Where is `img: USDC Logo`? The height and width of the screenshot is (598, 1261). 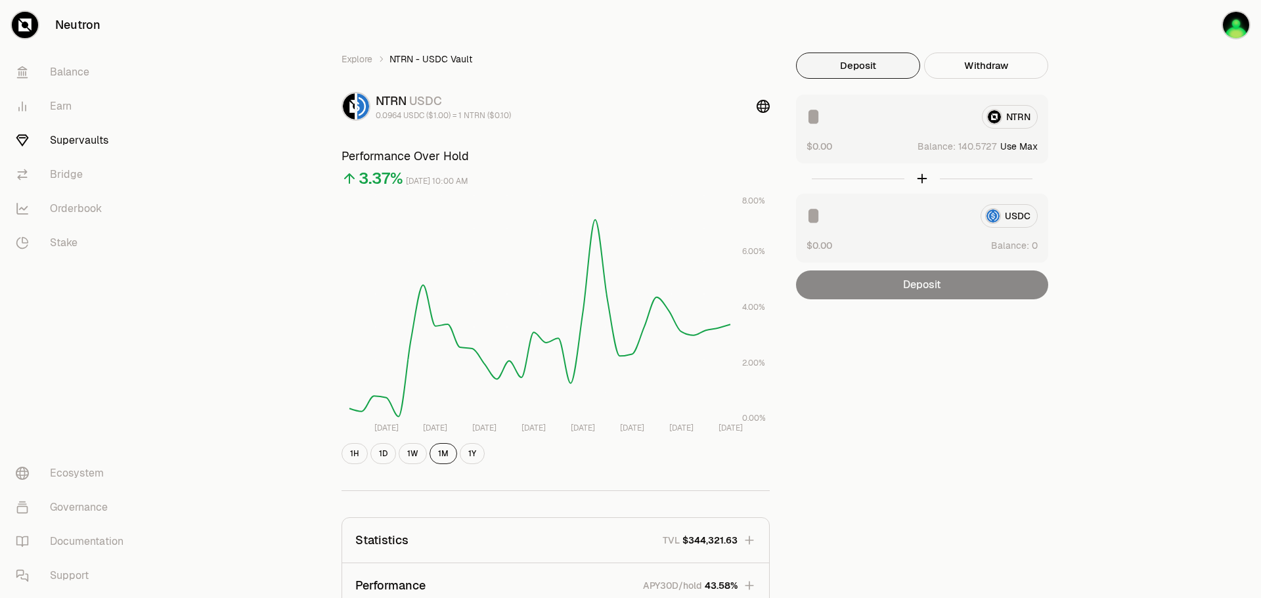
img: USDC Logo is located at coordinates (363, 106).